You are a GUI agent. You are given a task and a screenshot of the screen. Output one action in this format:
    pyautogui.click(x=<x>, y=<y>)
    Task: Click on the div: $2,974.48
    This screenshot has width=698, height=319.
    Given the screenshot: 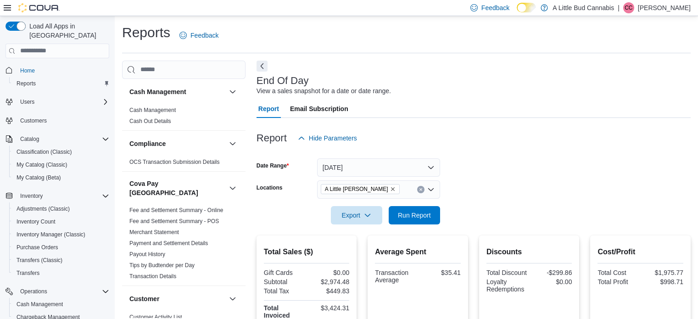 What is the action you would take?
    pyautogui.click(x=329, y=282)
    